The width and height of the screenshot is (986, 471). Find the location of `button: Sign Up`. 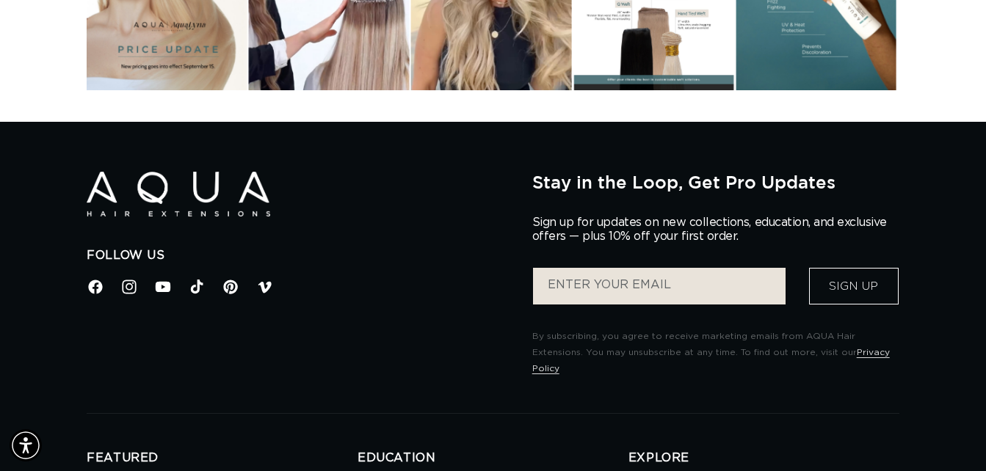

button: Sign Up is located at coordinates (854, 286).